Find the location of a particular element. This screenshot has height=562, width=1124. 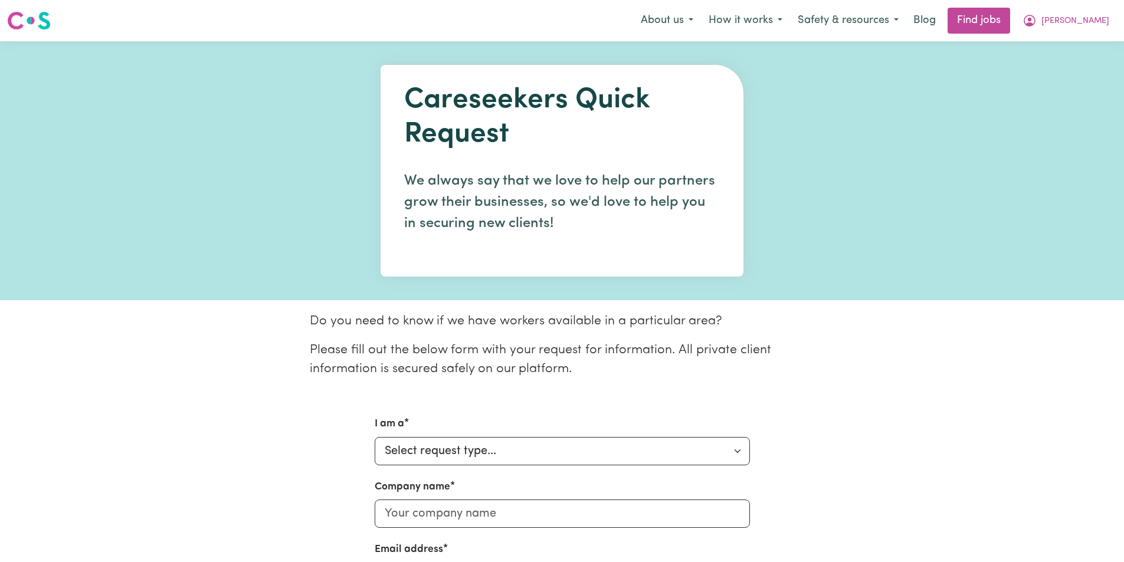

p: Do you need to know if we have workers available in a particular area? is located at coordinates (562, 322).